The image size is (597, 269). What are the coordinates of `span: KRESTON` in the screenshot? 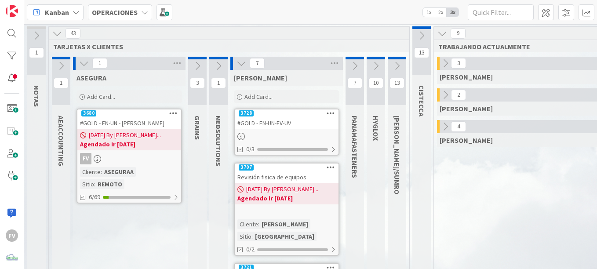 It's located at (260, 78).